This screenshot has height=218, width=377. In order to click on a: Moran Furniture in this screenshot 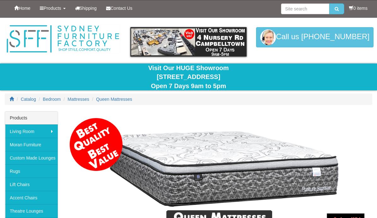, I will do `click(31, 144)`.